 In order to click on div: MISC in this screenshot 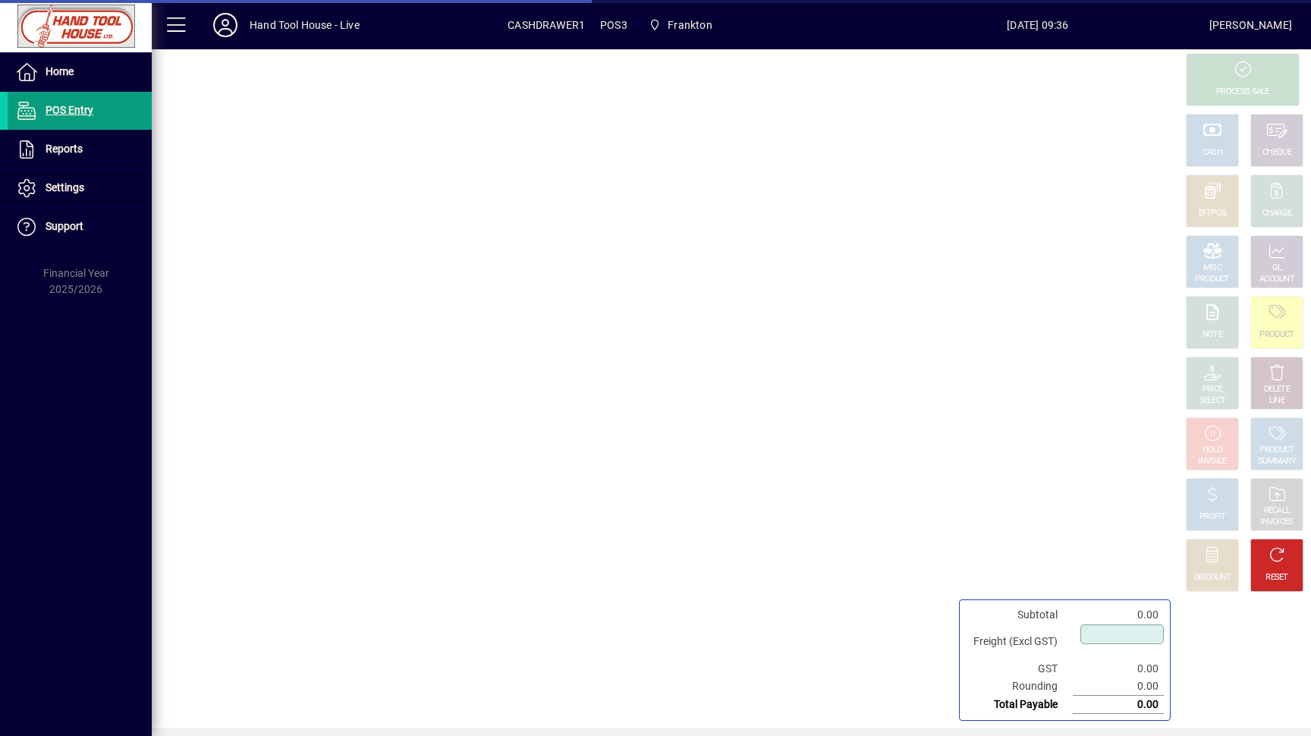, I will do `click(1213, 268)`.